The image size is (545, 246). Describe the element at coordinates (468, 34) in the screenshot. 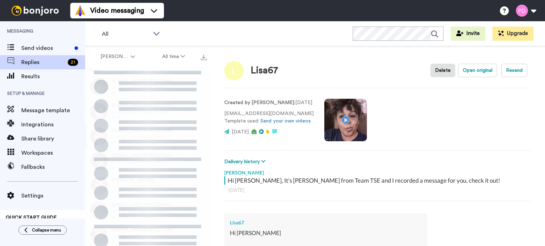

I see `a: Invite` at that location.